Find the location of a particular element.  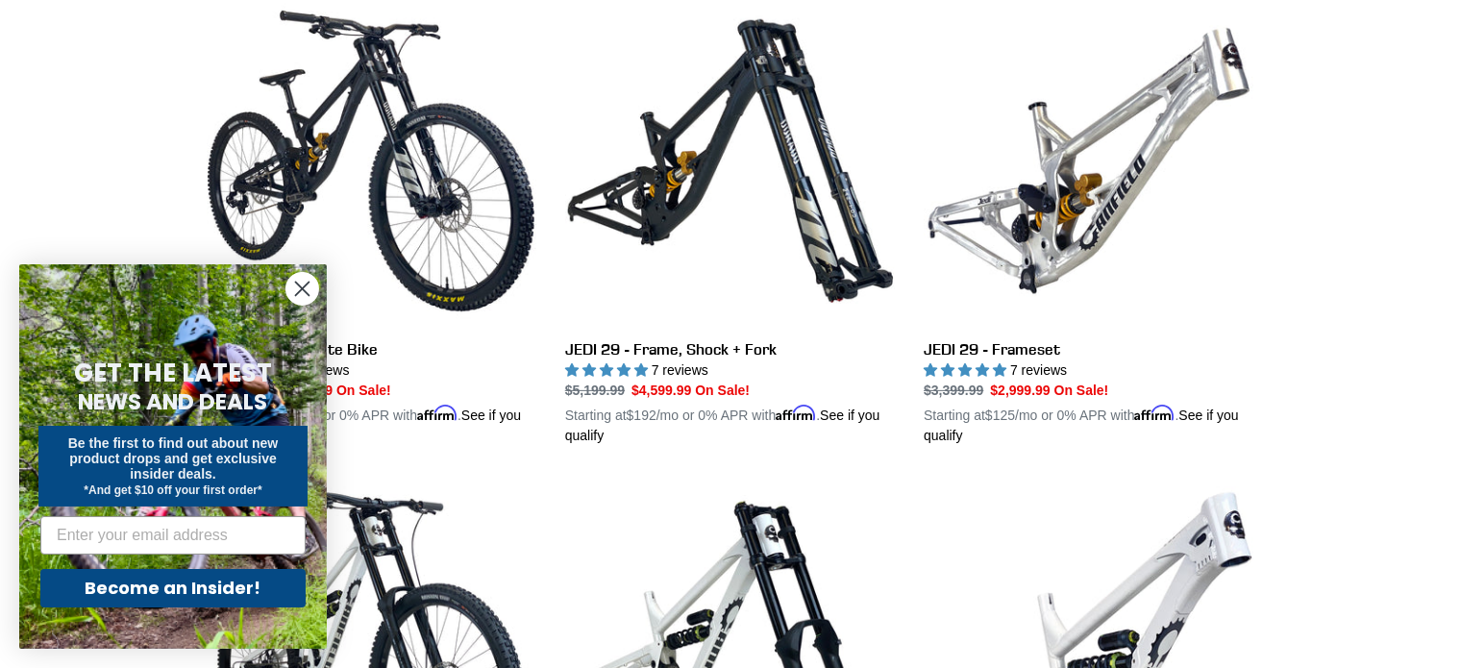

button: Become an Insider! is located at coordinates (173, 588).